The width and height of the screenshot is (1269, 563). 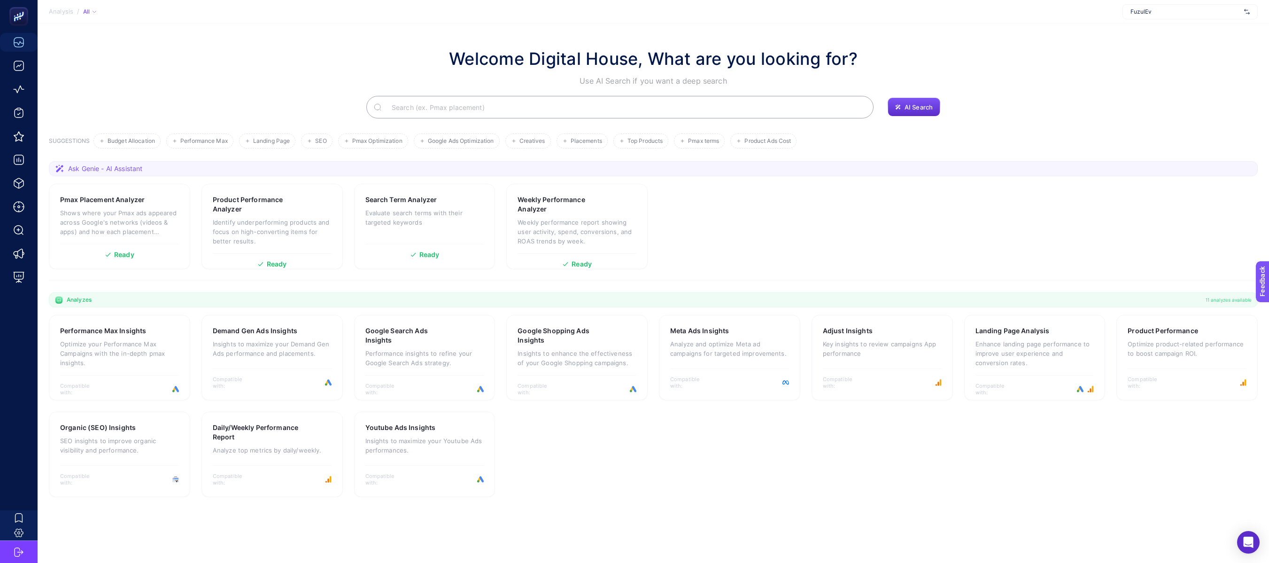 I want to click on a: Daily/Weekly Performance ReportAnalyze top metrics by daily/weekly.Compatible with:, so click(x=272, y=454).